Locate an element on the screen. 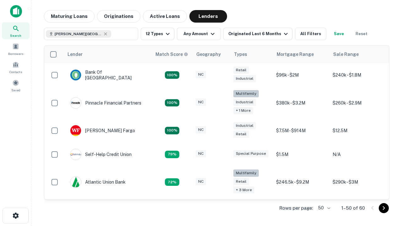 Image resolution: width=402 pixels, height=226 pixels. td: $290k - $3M is located at coordinates (358, 182).